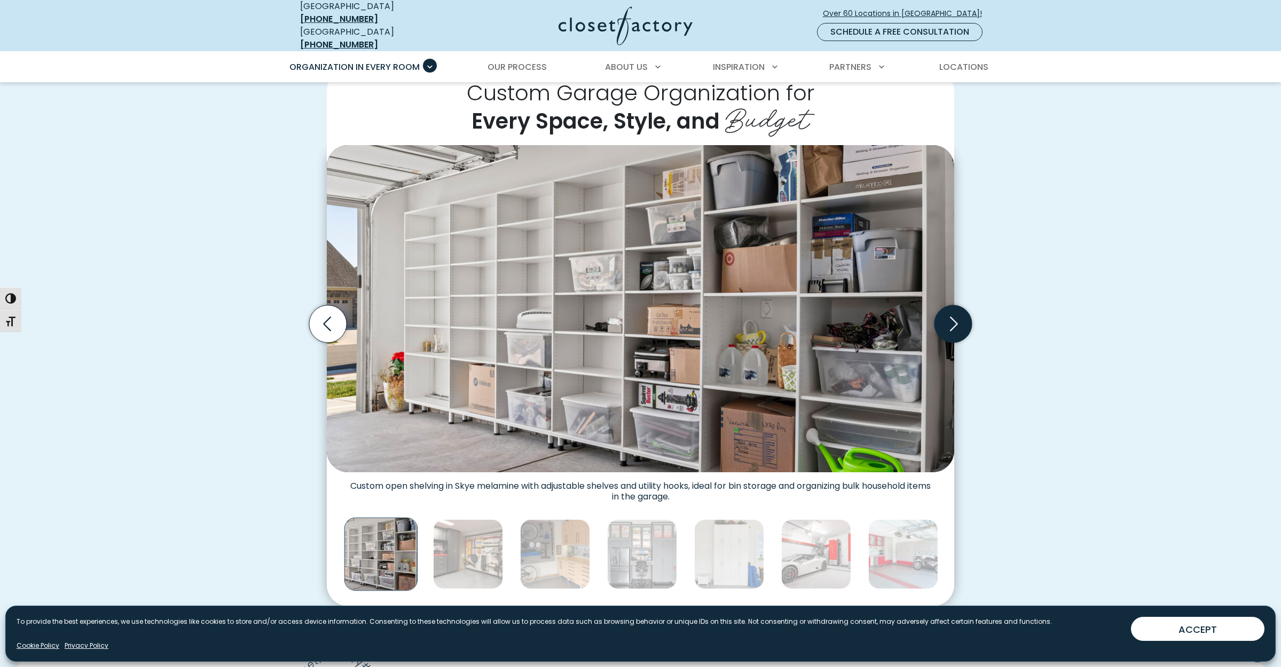 The image size is (1281, 667). Describe the element at coordinates (625, 26) in the screenshot. I see `img: Closet Factory Logo` at that location.